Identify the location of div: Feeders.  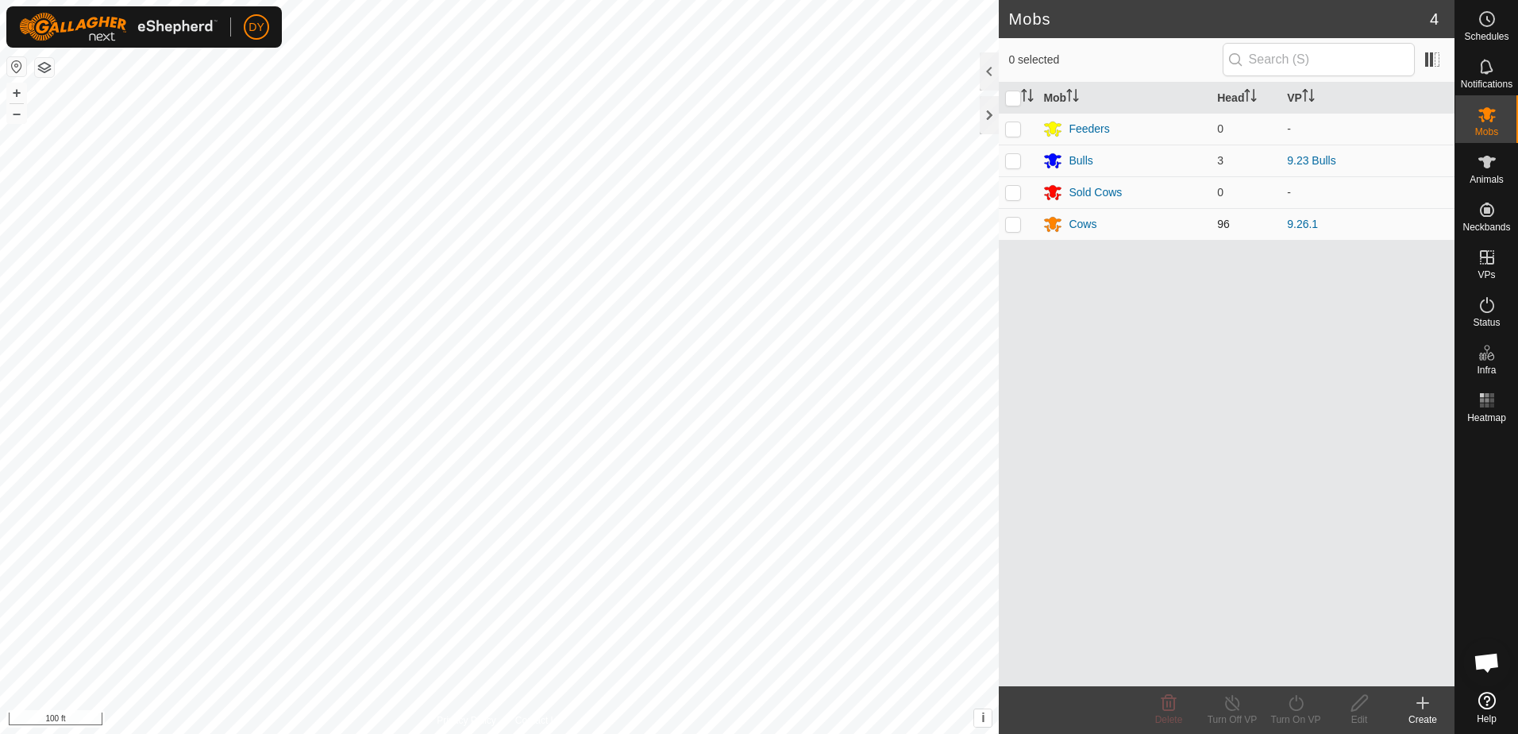
(1088, 129).